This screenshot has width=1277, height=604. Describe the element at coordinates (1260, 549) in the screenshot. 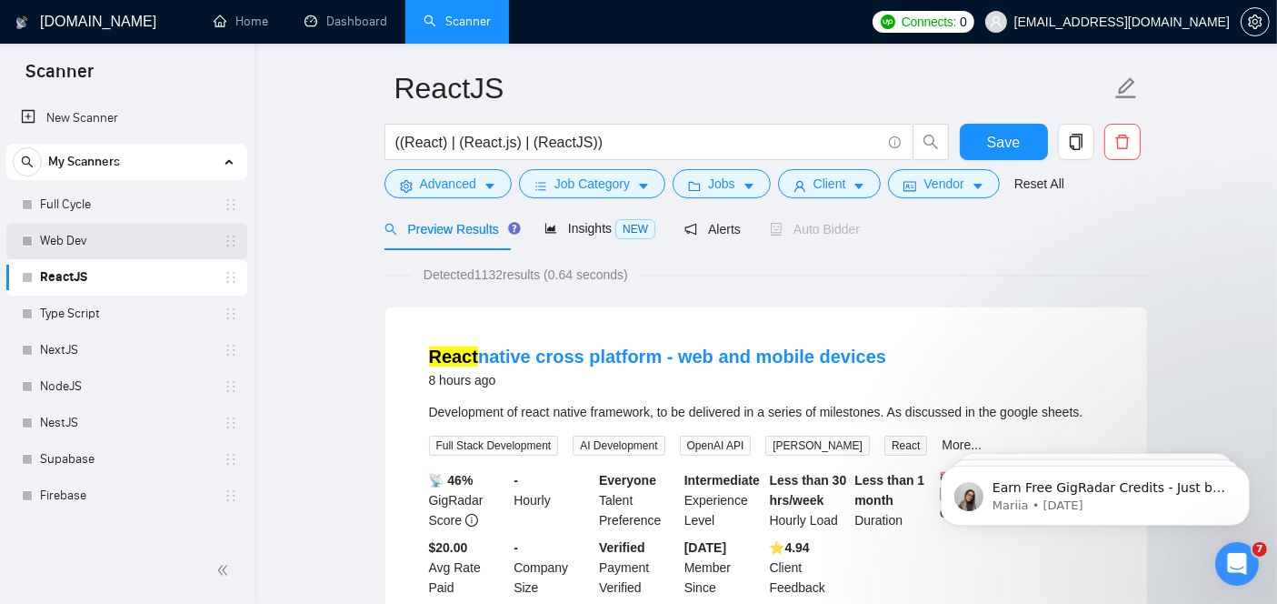

I see `span: 7` at that location.